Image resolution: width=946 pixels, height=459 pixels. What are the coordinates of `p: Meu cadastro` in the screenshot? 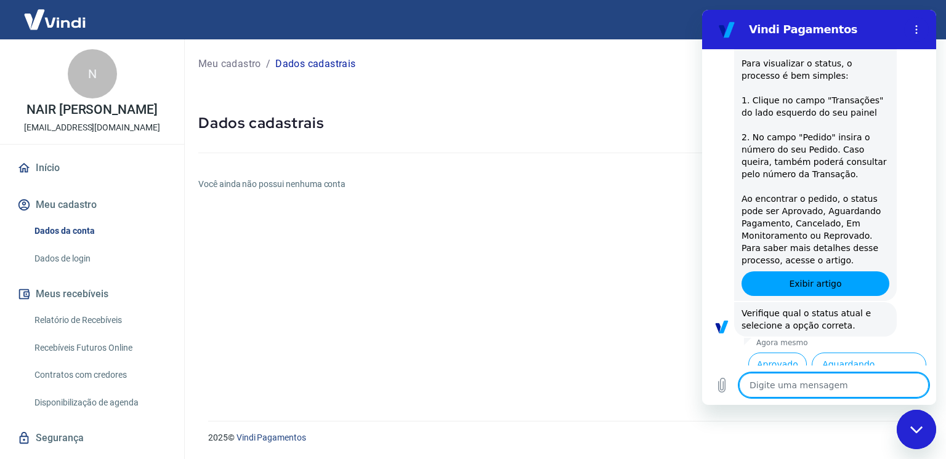 It's located at (230, 64).